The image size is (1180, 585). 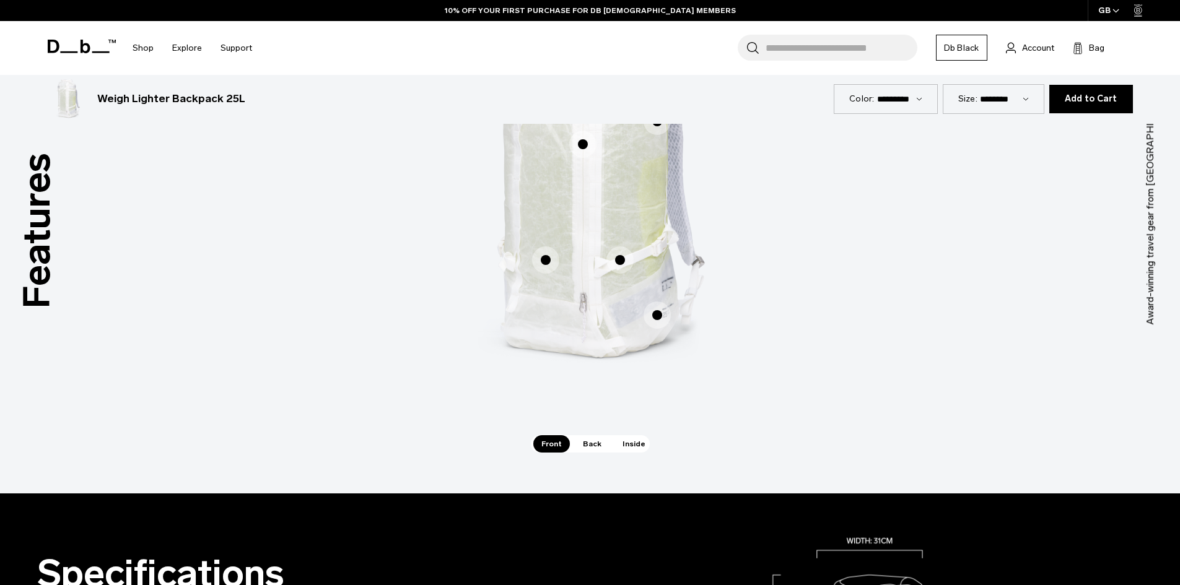 I want to click on span: Front, so click(x=551, y=444).